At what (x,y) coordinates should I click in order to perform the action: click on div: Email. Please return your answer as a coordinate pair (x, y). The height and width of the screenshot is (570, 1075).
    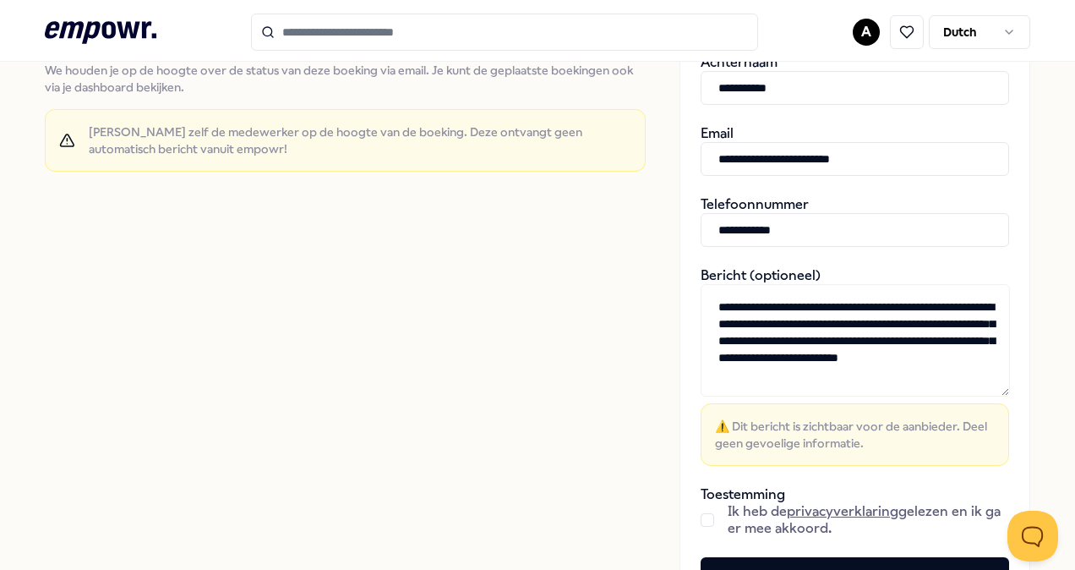
    Looking at the image, I should click on (854, 150).